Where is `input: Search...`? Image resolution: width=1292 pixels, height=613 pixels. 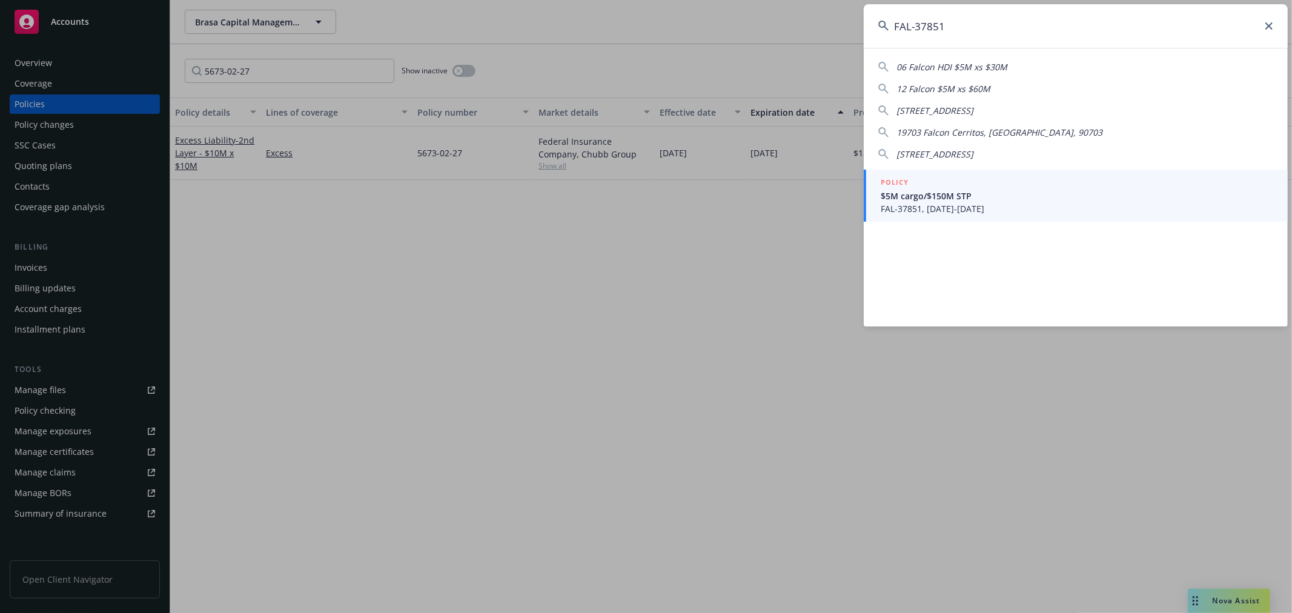 input: Search... is located at coordinates (1076, 26).